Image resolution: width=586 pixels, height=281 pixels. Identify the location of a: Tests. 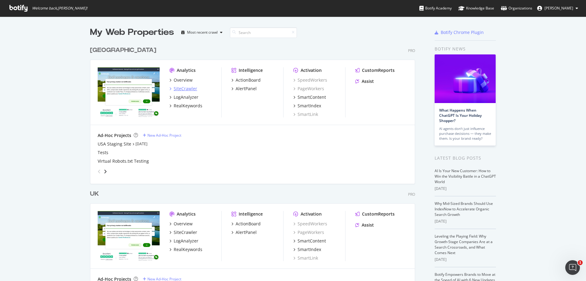
(103, 152).